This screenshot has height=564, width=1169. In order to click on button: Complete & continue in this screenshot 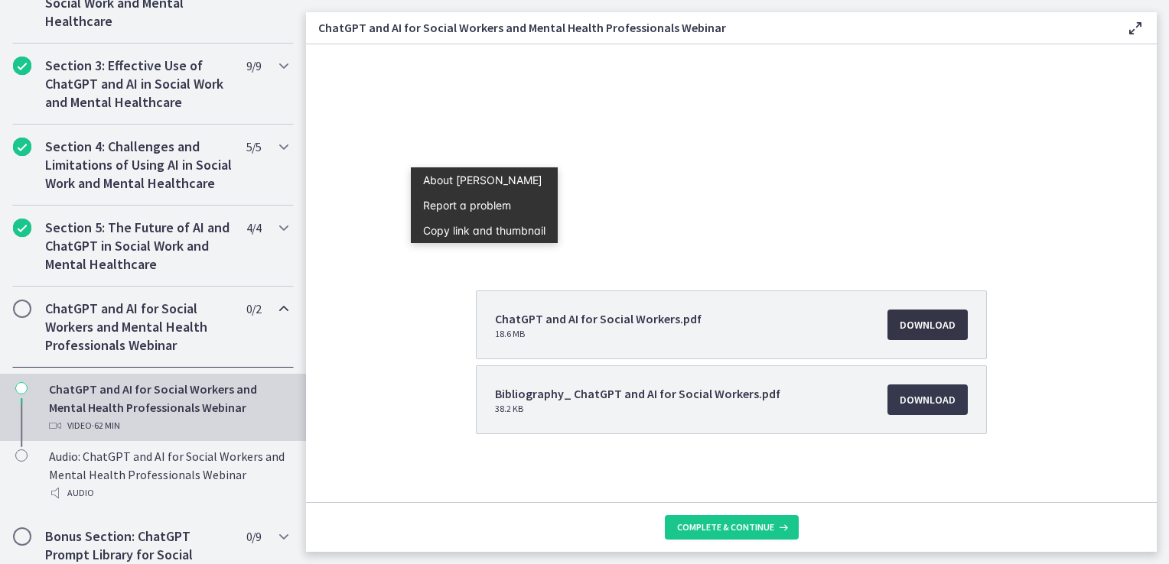, I will do `click(731, 528)`.